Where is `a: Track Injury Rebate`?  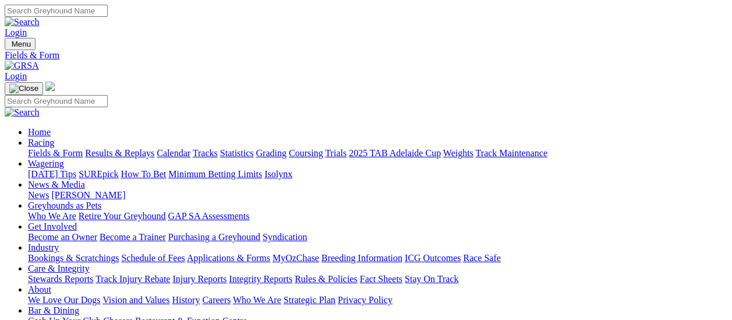
a: Track Injury Rebate is located at coordinates (133, 278).